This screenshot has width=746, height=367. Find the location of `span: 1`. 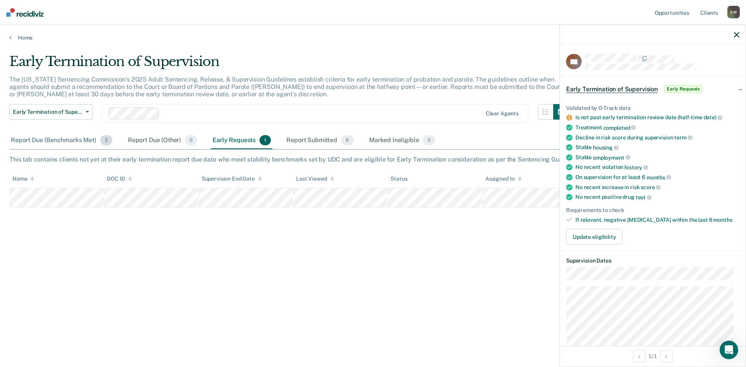

span: 1 is located at coordinates (265, 140).